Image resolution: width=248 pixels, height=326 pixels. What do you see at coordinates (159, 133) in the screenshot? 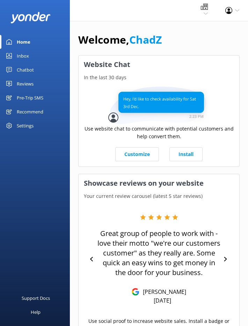
I see `p: Use website chat to communicate with potential customers and help convert them.` at bounding box center [159, 133].